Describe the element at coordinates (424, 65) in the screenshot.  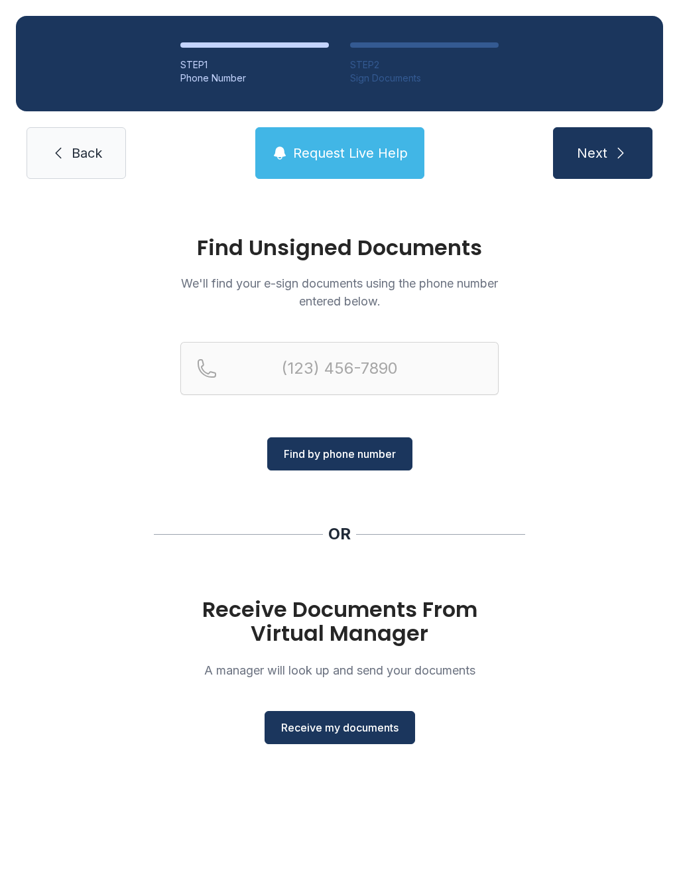
I see `div: STEP 2` at that location.